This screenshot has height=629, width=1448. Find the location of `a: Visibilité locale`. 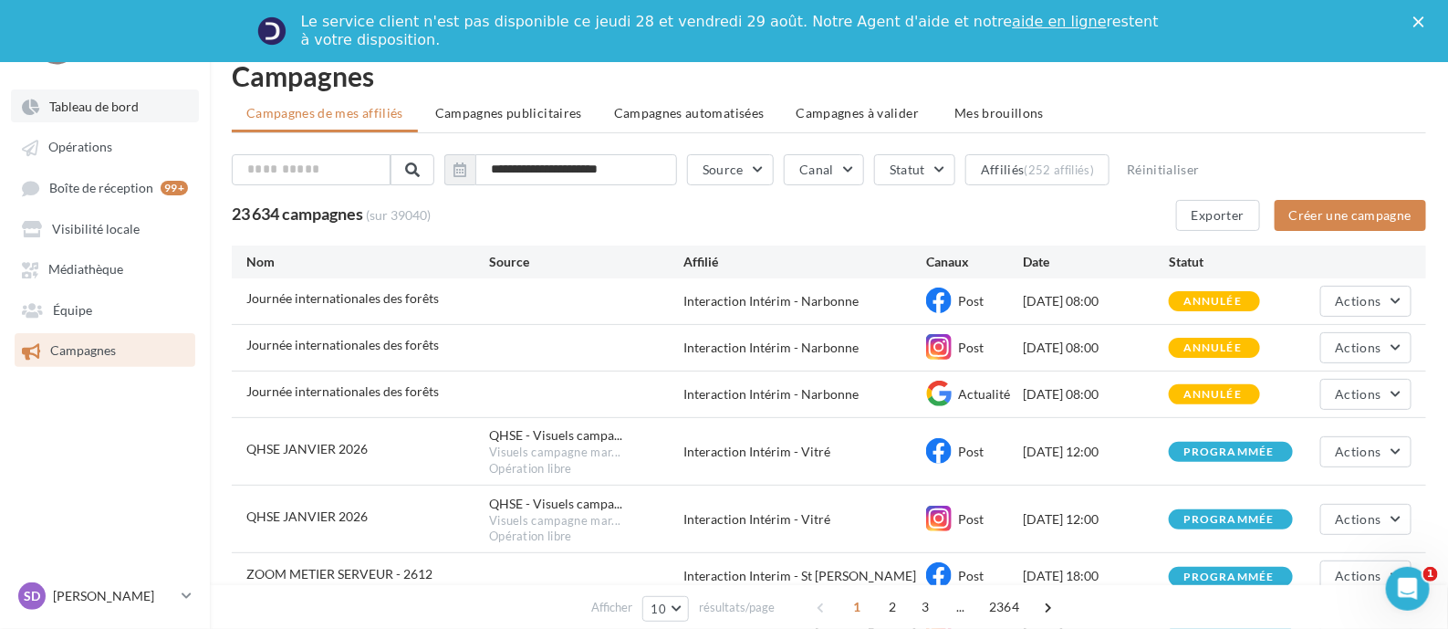

a: Visibilité locale is located at coordinates (105, 228).